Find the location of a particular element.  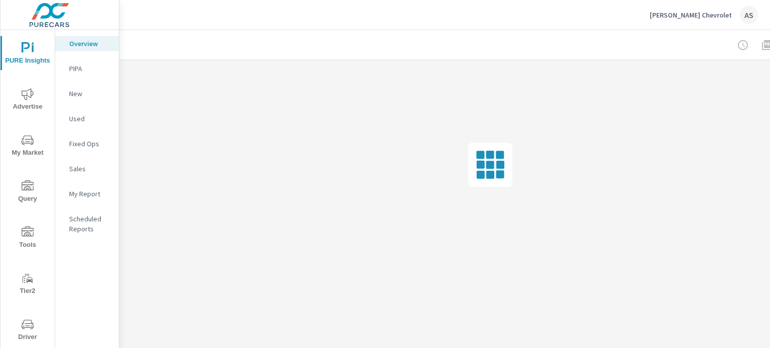

p: Used is located at coordinates (90, 119).